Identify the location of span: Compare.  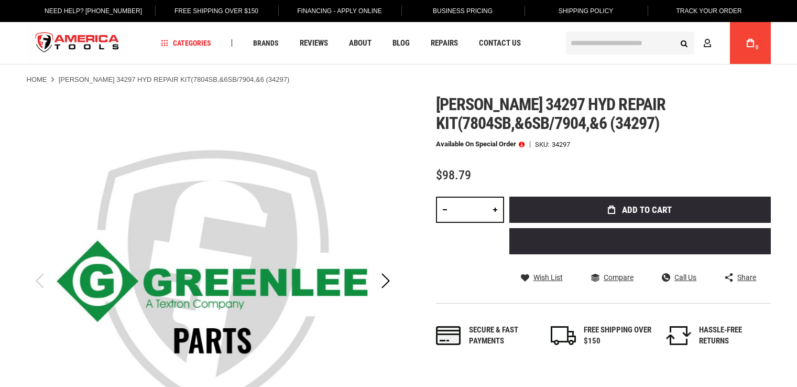
(619, 277).